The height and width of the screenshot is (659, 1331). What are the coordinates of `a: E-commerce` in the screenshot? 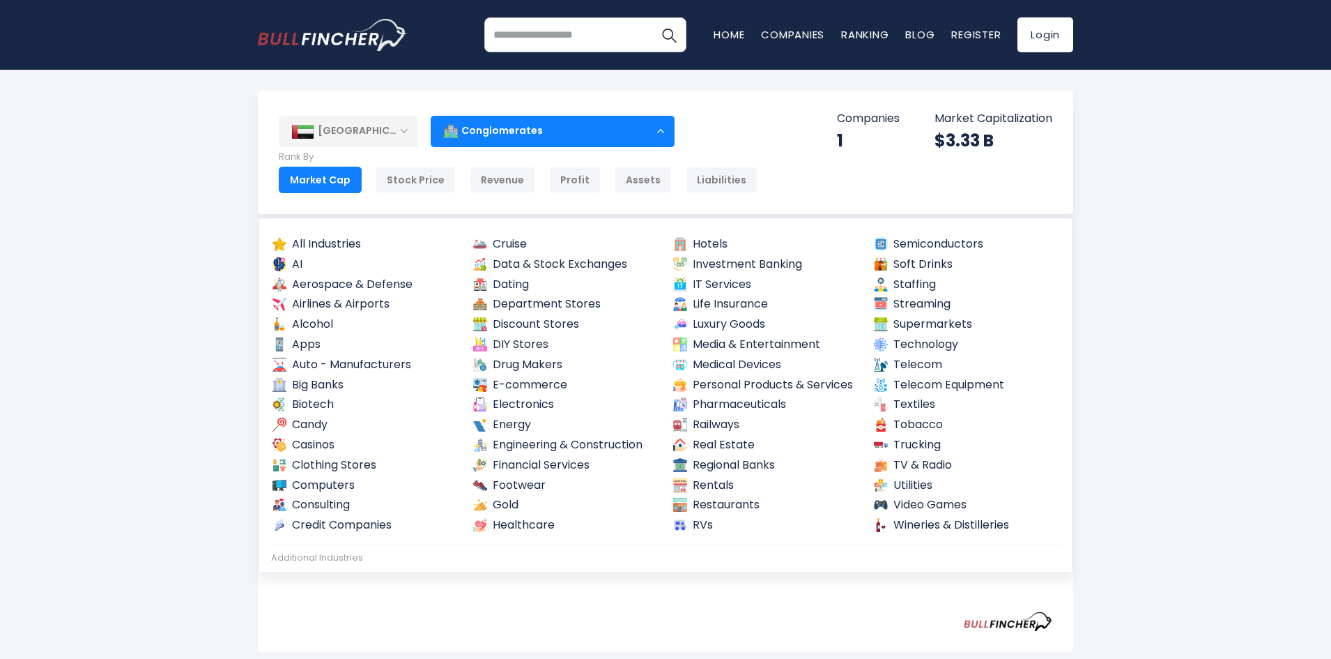 It's located at (566, 385).